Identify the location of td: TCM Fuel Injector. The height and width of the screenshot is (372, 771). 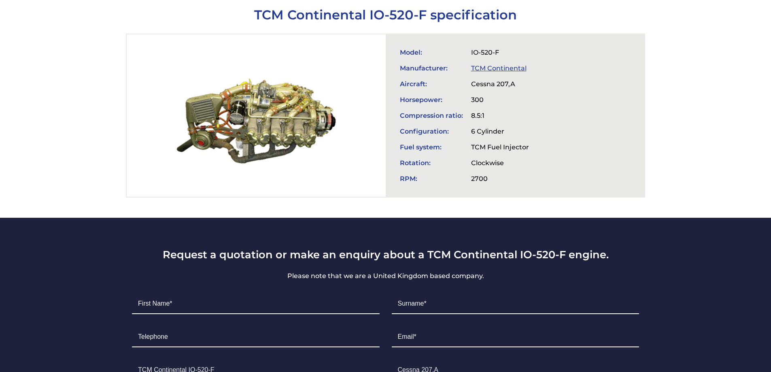
(500, 147).